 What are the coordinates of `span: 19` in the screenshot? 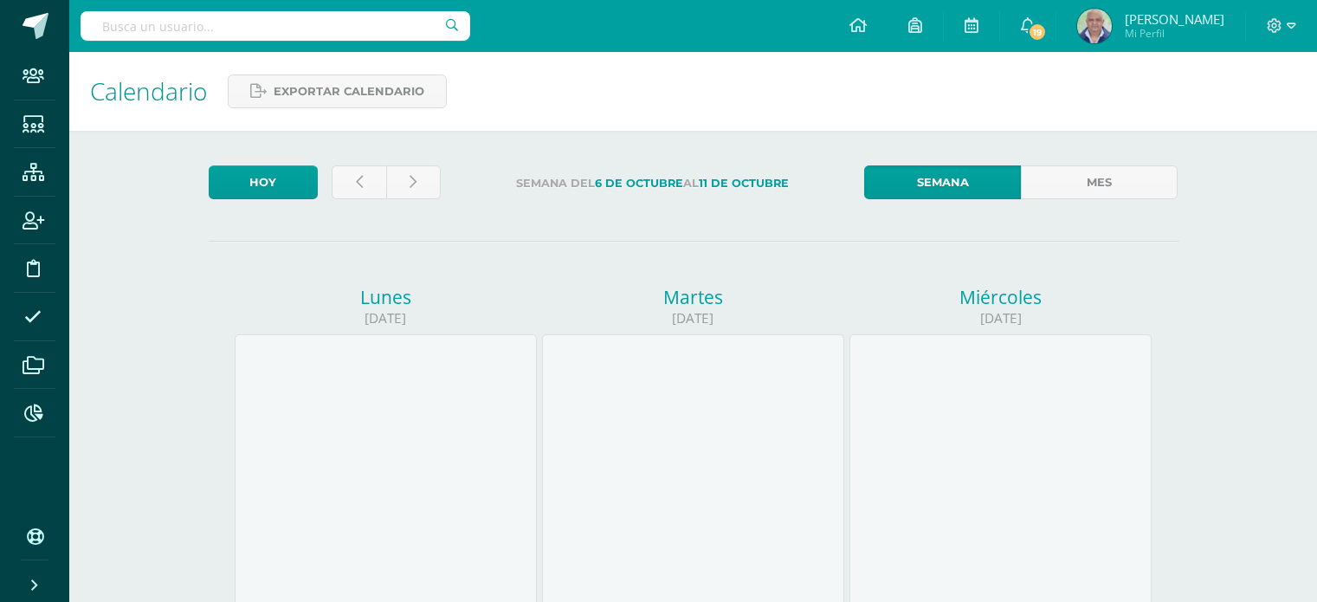 It's located at (1037, 32).